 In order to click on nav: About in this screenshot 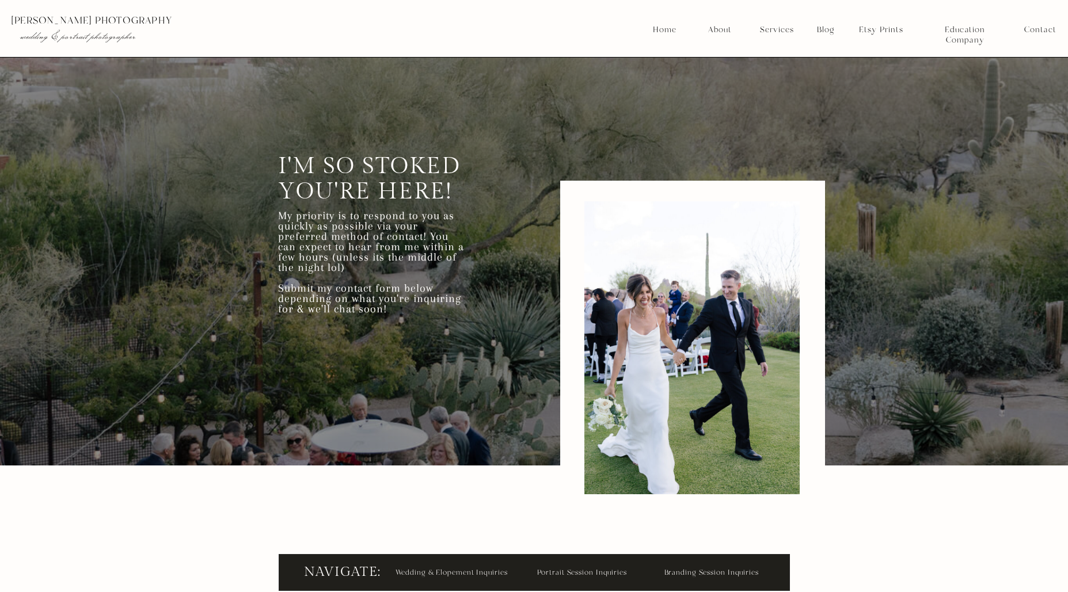, I will do `click(719, 30)`.